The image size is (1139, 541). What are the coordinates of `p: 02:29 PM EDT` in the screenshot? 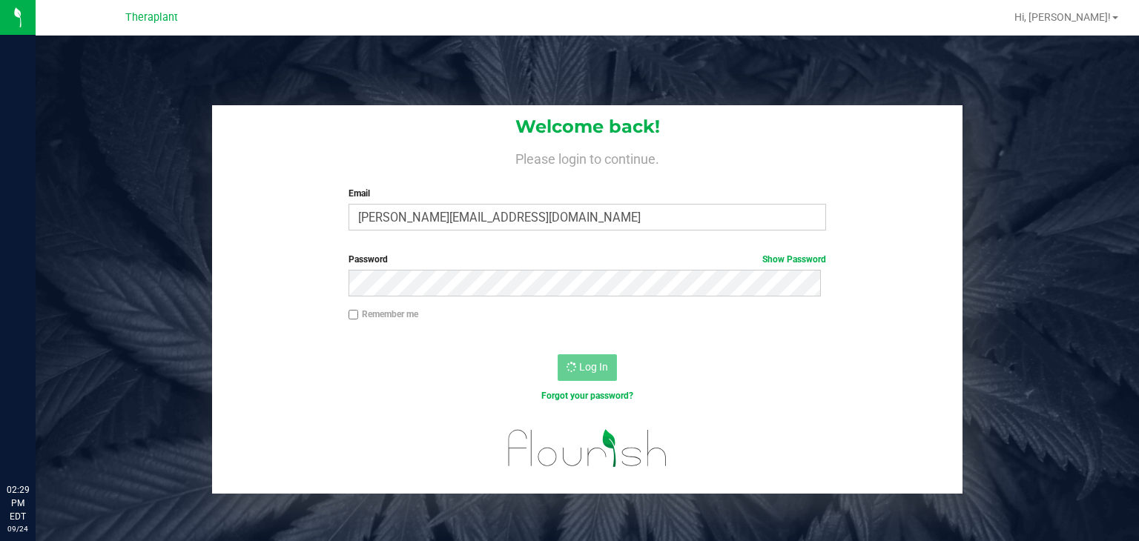 It's located at (18, 504).